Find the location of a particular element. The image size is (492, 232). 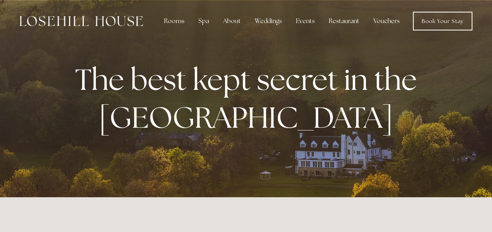

div: Restaurant is located at coordinates (344, 21).